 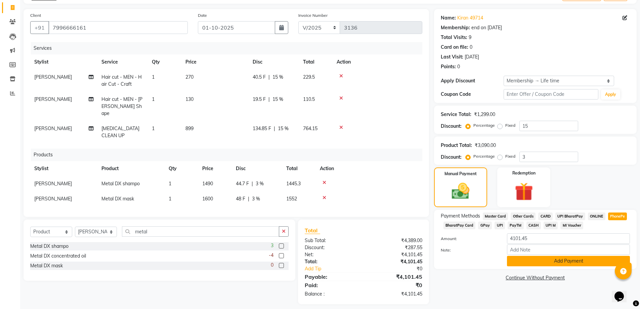 What do you see at coordinates (597, 216) in the screenshot?
I see `span: ONLINE` at bounding box center [597, 216].